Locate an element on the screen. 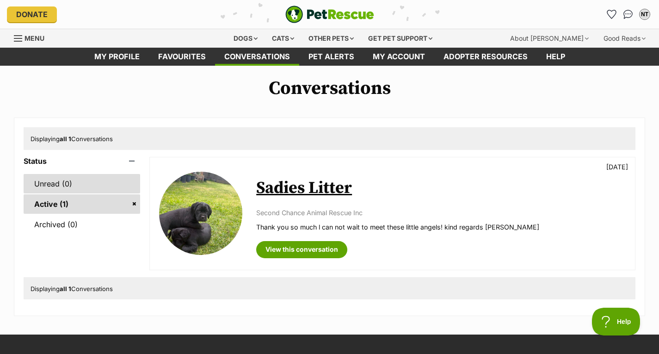 This screenshot has height=354, width=659. img: chat-41dd97257d64d25036548639549fe6c8038ab92f7586957e7f3b1b290dea8141.svg is located at coordinates (628, 14).